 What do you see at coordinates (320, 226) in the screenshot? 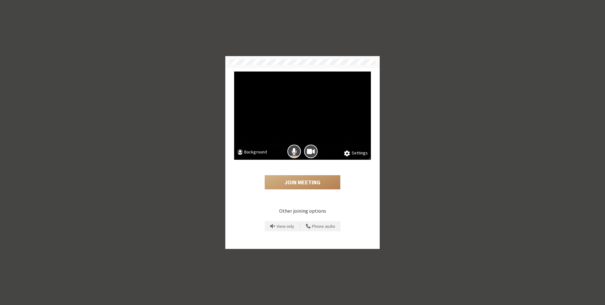
I see `button: Use your phone for mic and speaker while you view the meeting on this device.` at bounding box center [320, 226].